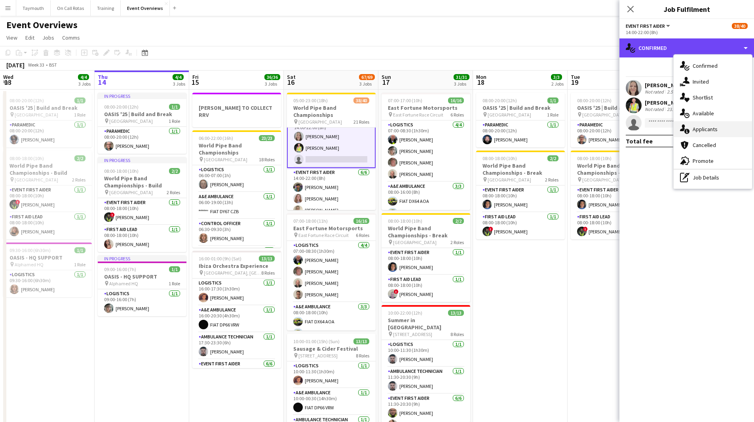 Image resolution: width=754 pixels, height=422 pixels. Describe the element at coordinates (8, 82) in the screenshot. I see `span: 13` at that location.